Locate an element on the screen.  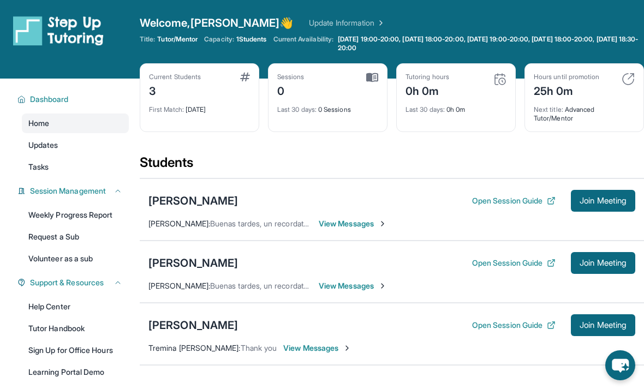
button: Support & Resources is located at coordinates (74, 283).